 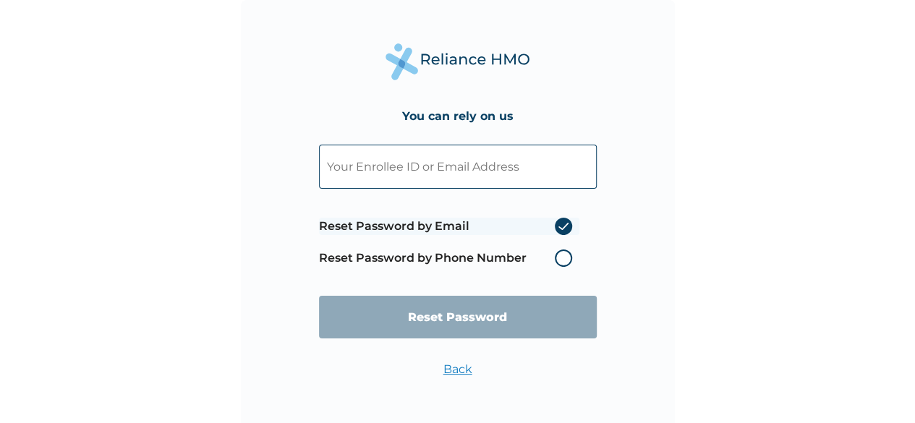 What do you see at coordinates (458, 166) in the screenshot?
I see `input: Your Enrollee ID or Email Address` at bounding box center [458, 166].